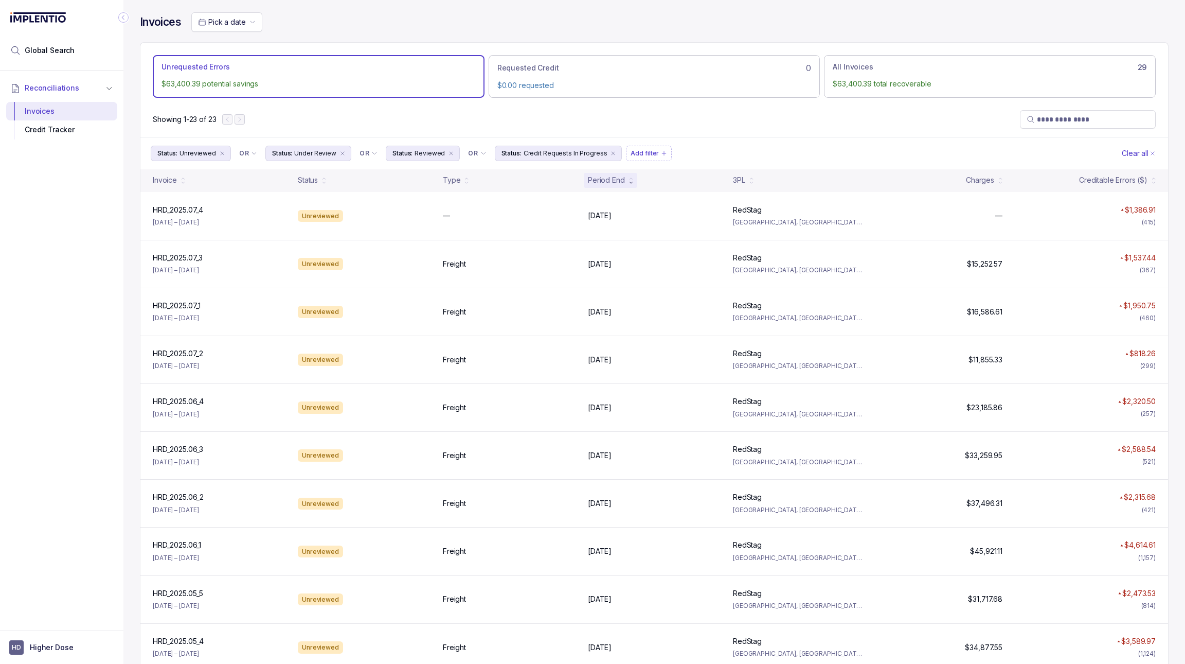  I want to click on p: $818.26, so click(1142, 353).